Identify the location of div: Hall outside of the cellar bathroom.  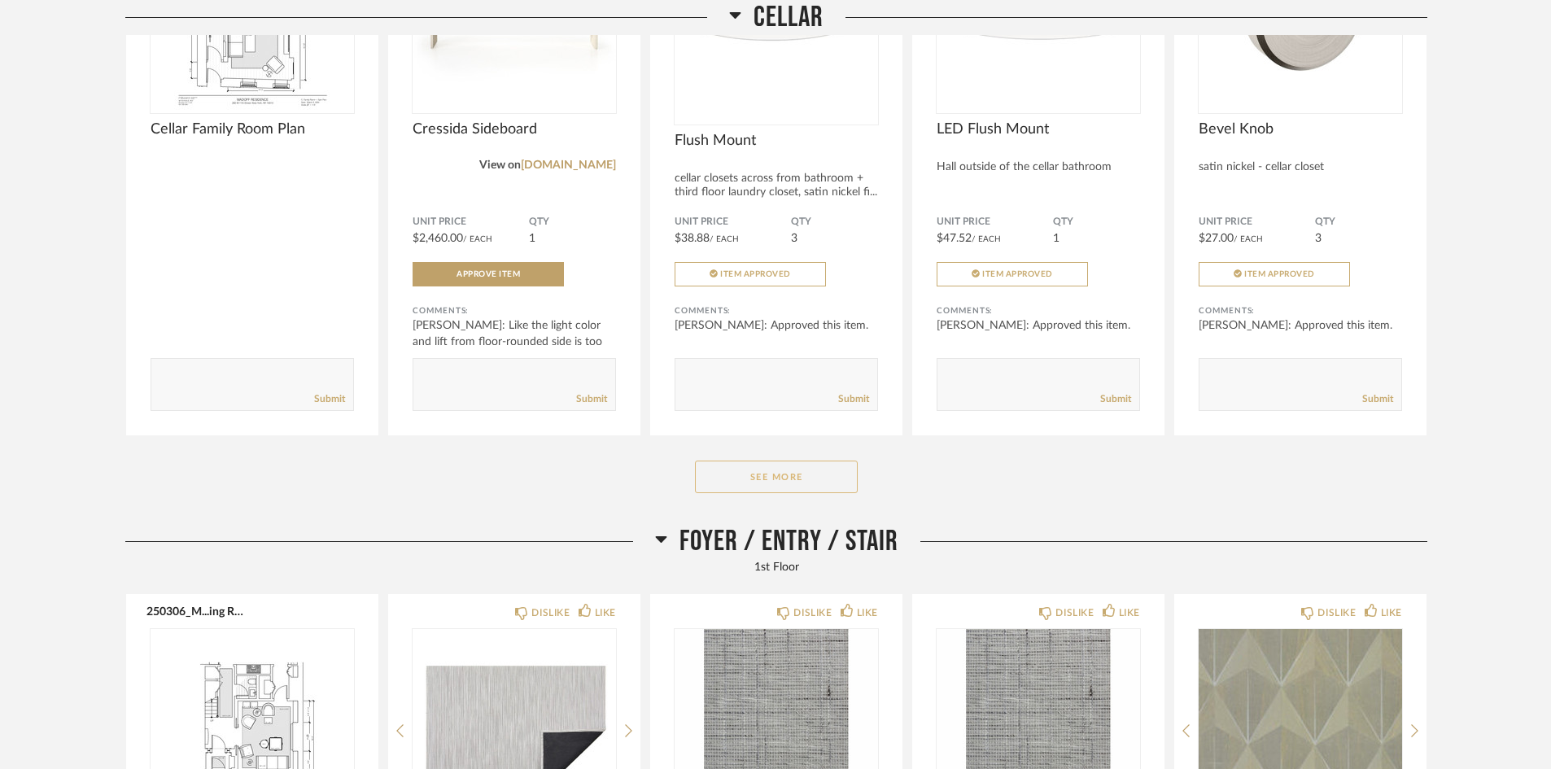
(1038, 167).